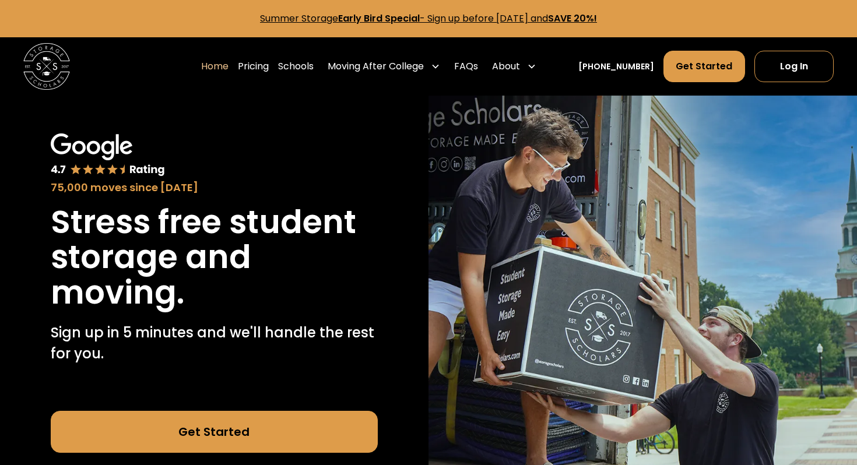  What do you see at coordinates (253, 66) in the screenshot?
I see `a: Pricing` at bounding box center [253, 66].